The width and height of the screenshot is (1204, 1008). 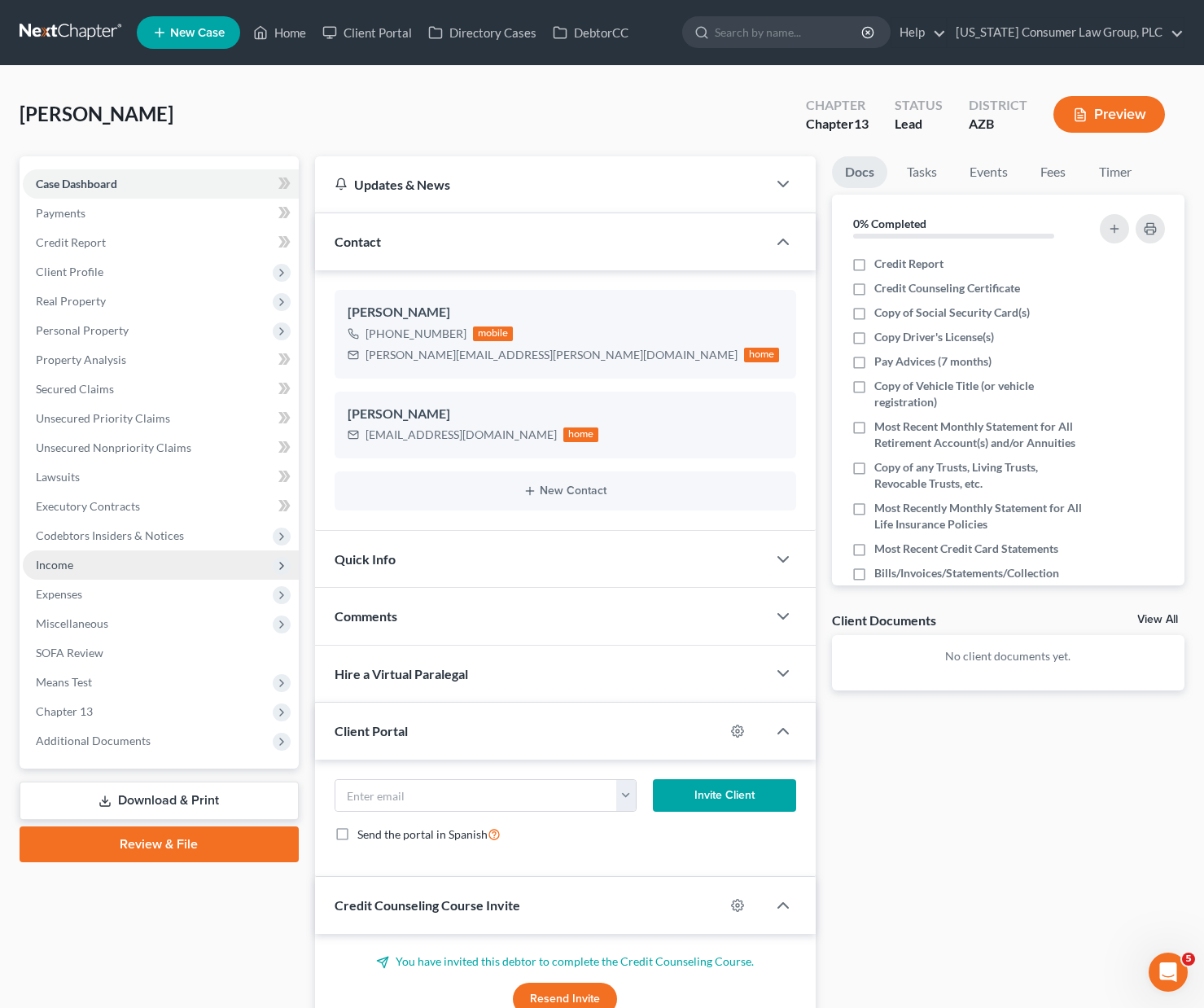 I want to click on div: AZB, so click(x=998, y=124).